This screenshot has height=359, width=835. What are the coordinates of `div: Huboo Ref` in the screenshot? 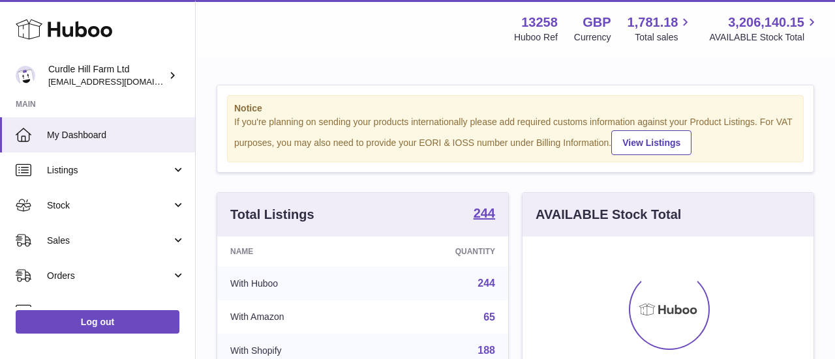 It's located at (535, 37).